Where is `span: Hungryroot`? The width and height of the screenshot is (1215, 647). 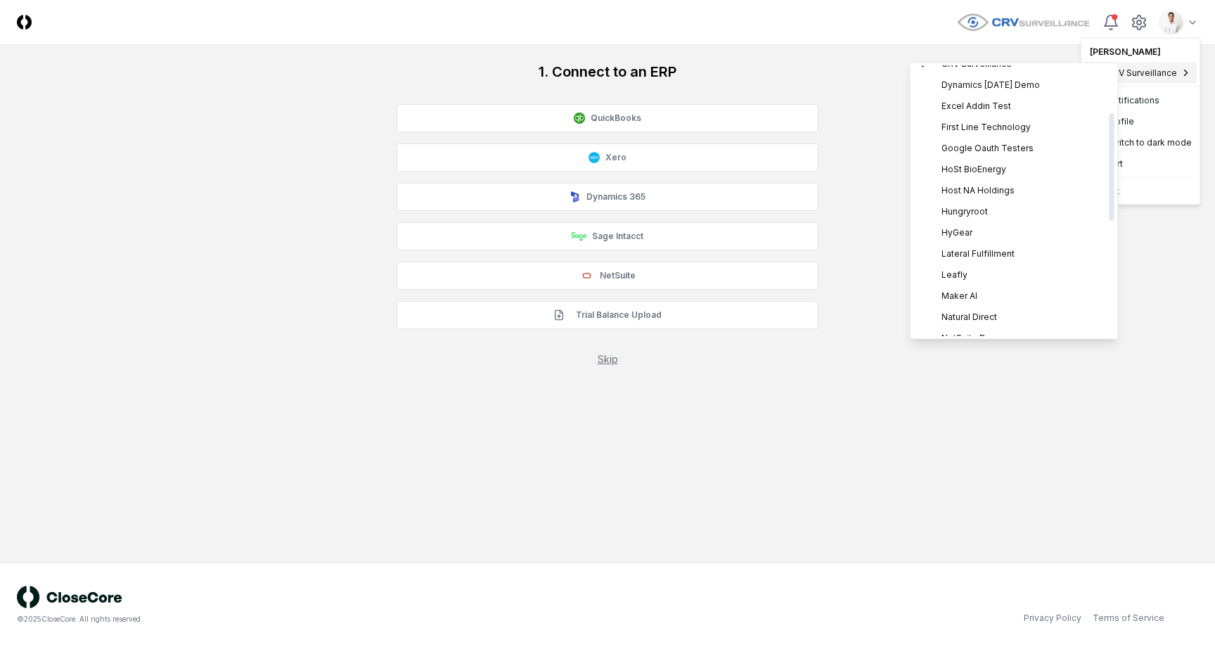 span: Hungryroot is located at coordinates (965, 212).